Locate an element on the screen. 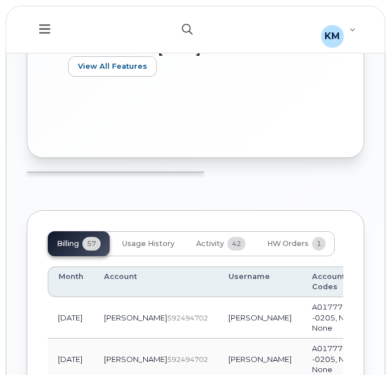 The height and width of the screenshot is (375, 391). span: View All Features is located at coordinates (113, 66).